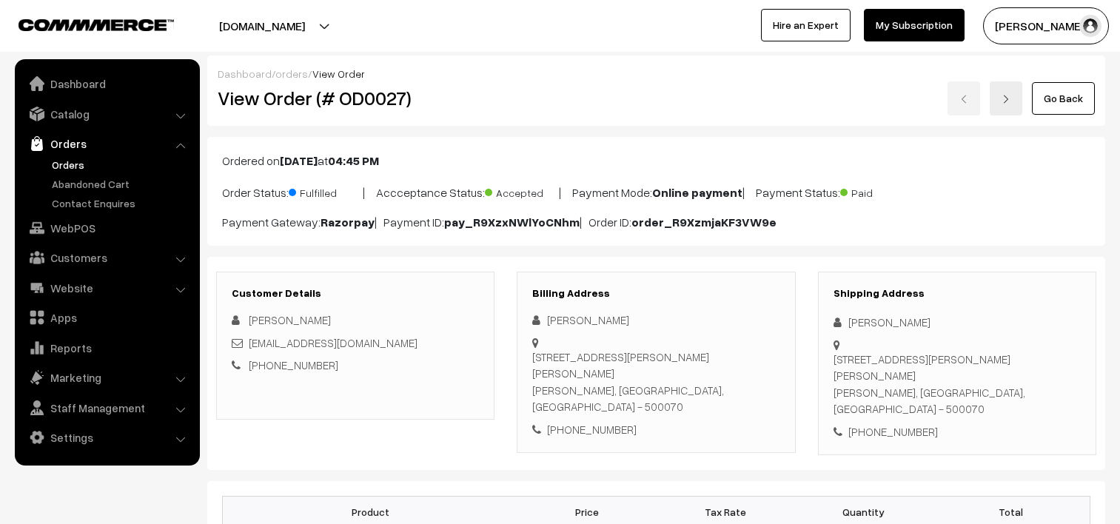 This screenshot has height=524, width=1120. Describe the element at coordinates (107, 114) in the screenshot. I see `a: Catalog` at that location.